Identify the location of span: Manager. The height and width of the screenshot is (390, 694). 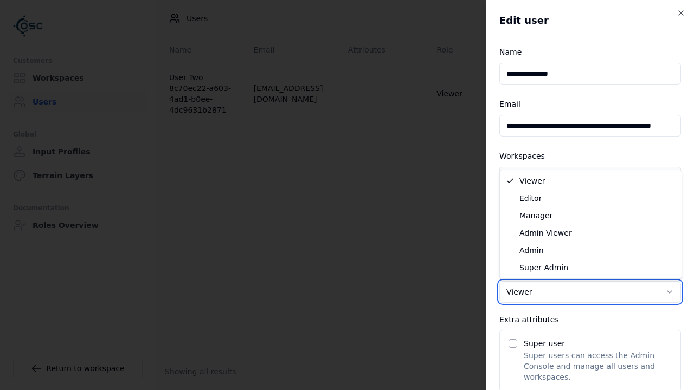
(536, 216).